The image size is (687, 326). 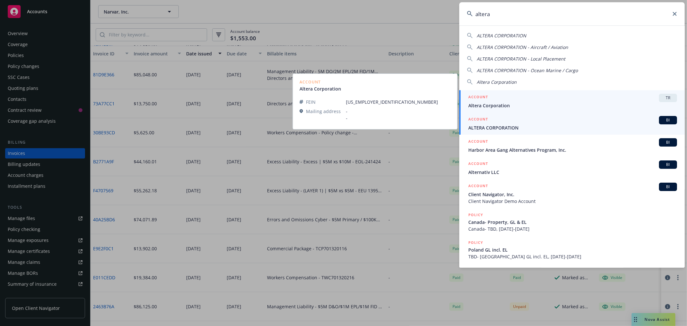 What do you see at coordinates (572, 249) in the screenshot?
I see `span: Poland GL incl. EL` at bounding box center [572, 249].